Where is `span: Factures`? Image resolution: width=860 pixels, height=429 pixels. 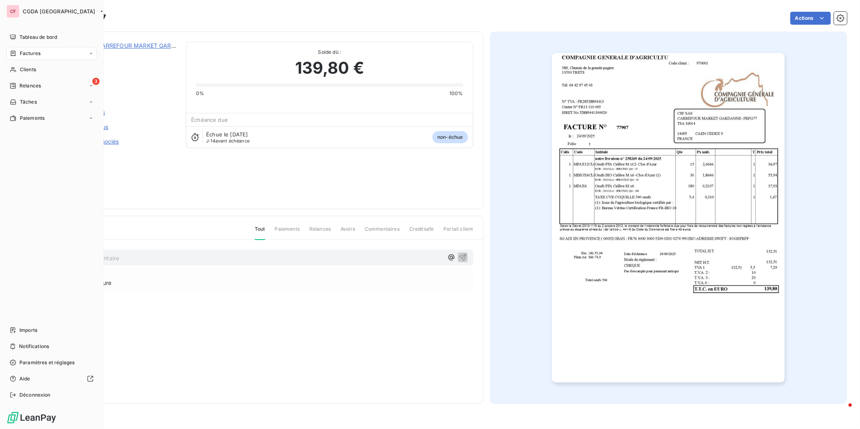
span: Factures is located at coordinates (30, 53).